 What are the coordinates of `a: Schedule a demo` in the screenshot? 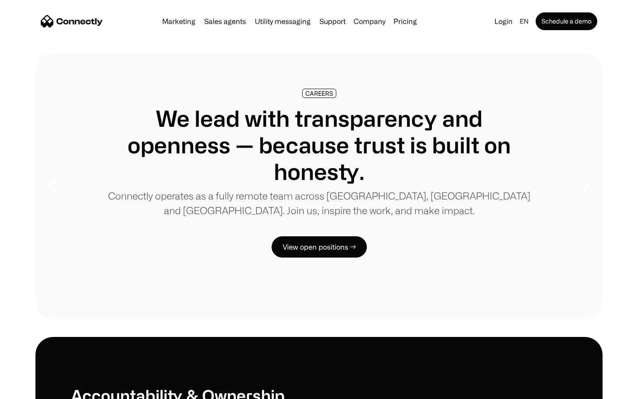 It's located at (566, 21).